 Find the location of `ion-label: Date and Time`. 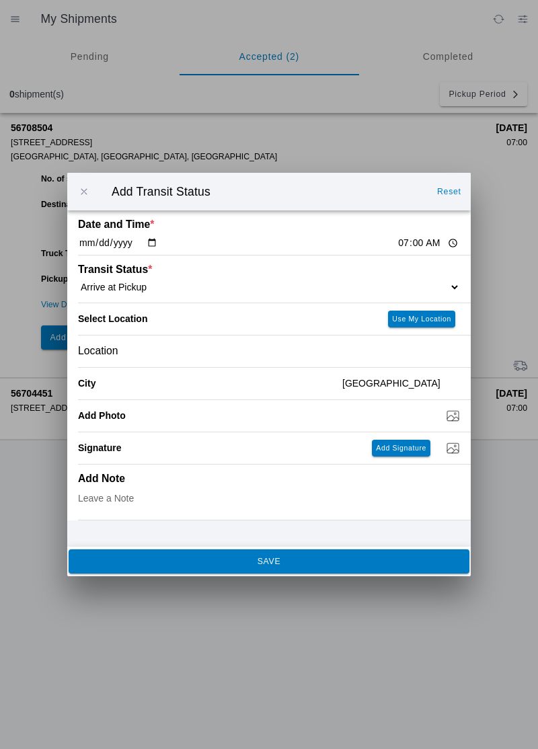

ion-label: Date and Time is located at coordinates (221, 225).